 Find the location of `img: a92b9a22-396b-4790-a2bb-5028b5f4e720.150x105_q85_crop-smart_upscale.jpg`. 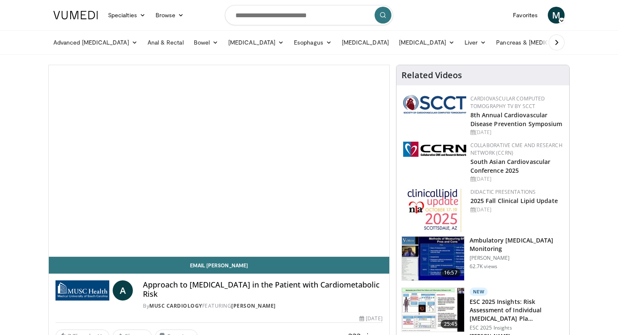

img: a92b9a22-396b-4790-a2bb-5028b5f4e720.150x105_q85_crop-smart_upscale.jpg is located at coordinates (433, 259).